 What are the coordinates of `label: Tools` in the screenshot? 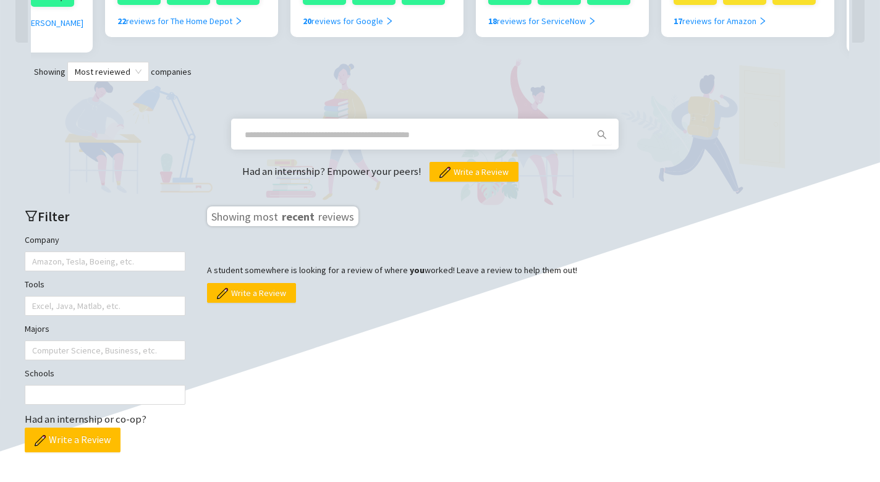 It's located at (35, 284).